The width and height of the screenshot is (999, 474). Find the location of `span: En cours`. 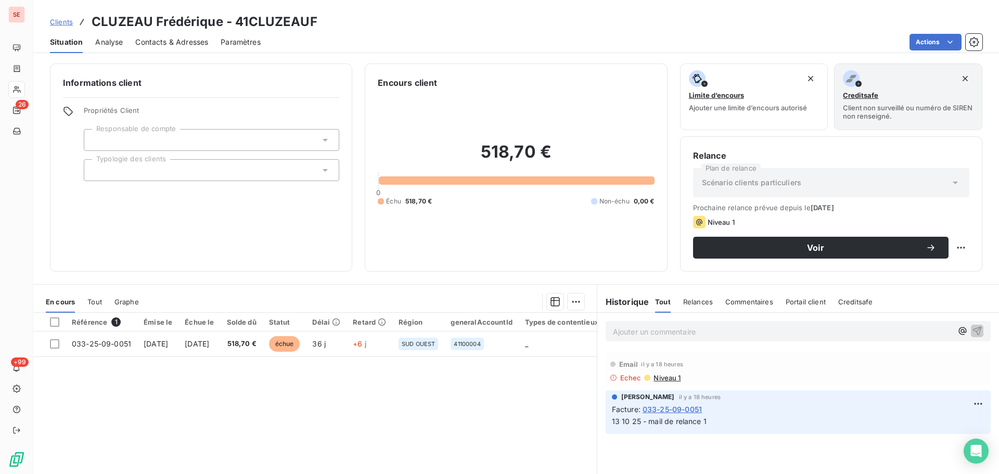

span: En cours is located at coordinates (60, 302).